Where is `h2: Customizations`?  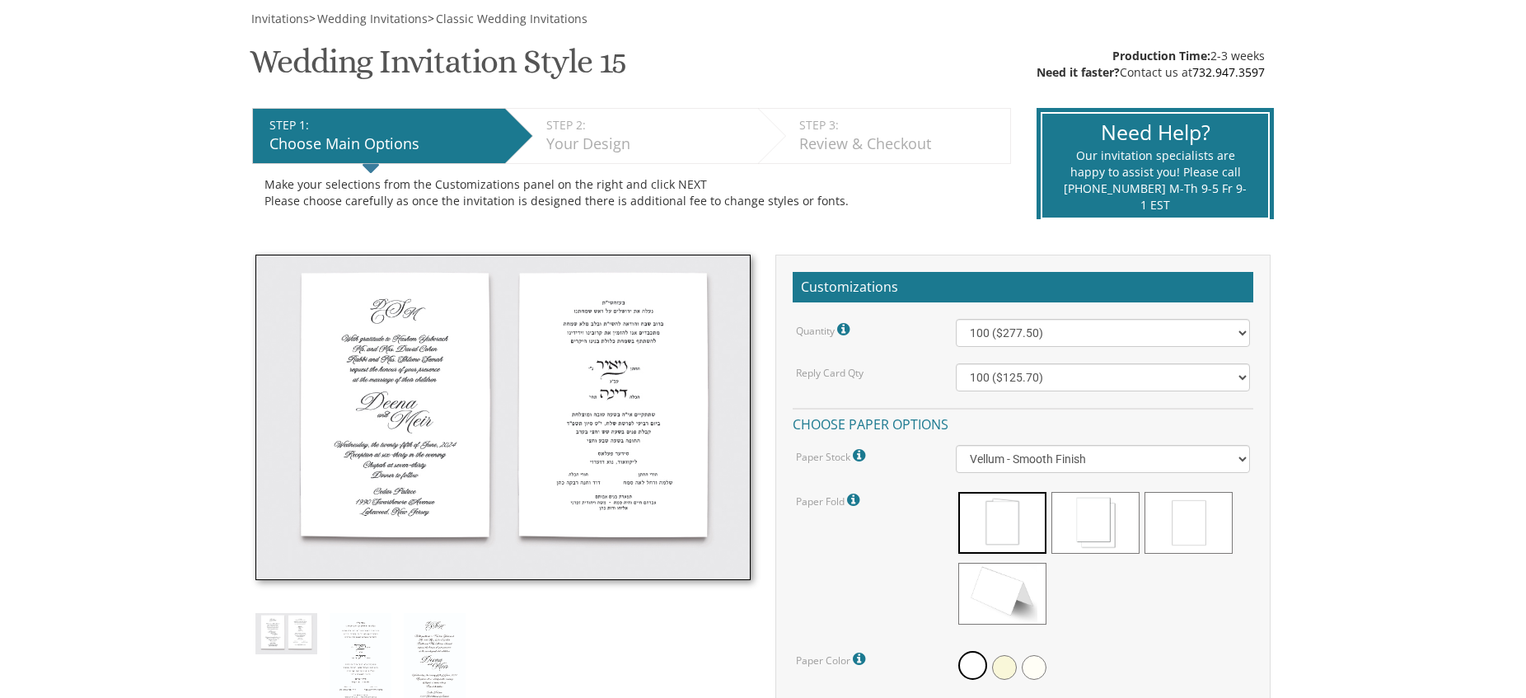
h2: Customizations is located at coordinates (1023, 288).